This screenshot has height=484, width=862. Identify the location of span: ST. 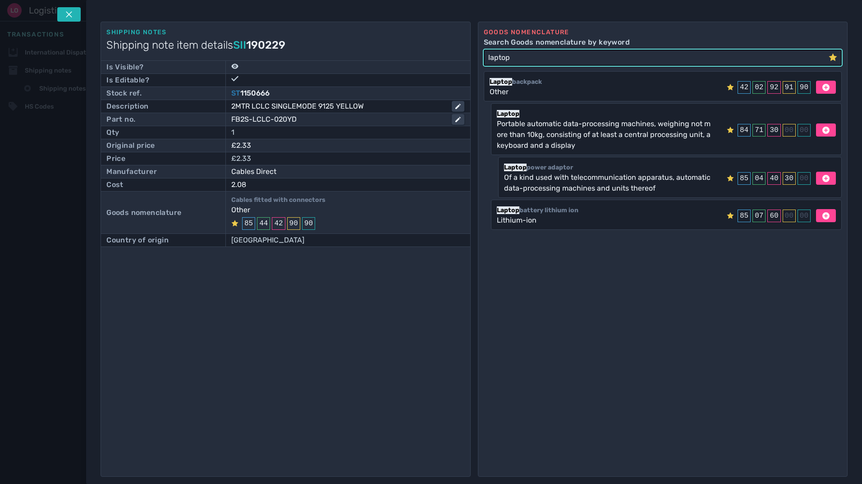
(236, 93).